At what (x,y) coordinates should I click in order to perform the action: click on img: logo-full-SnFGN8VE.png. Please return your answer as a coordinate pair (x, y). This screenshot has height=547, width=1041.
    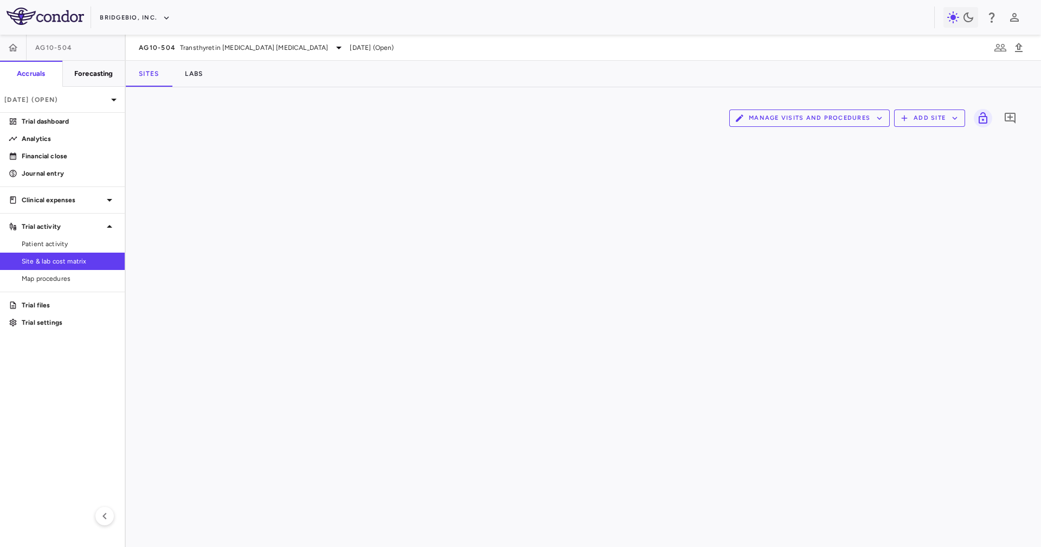
    Looking at the image, I should click on (45, 16).